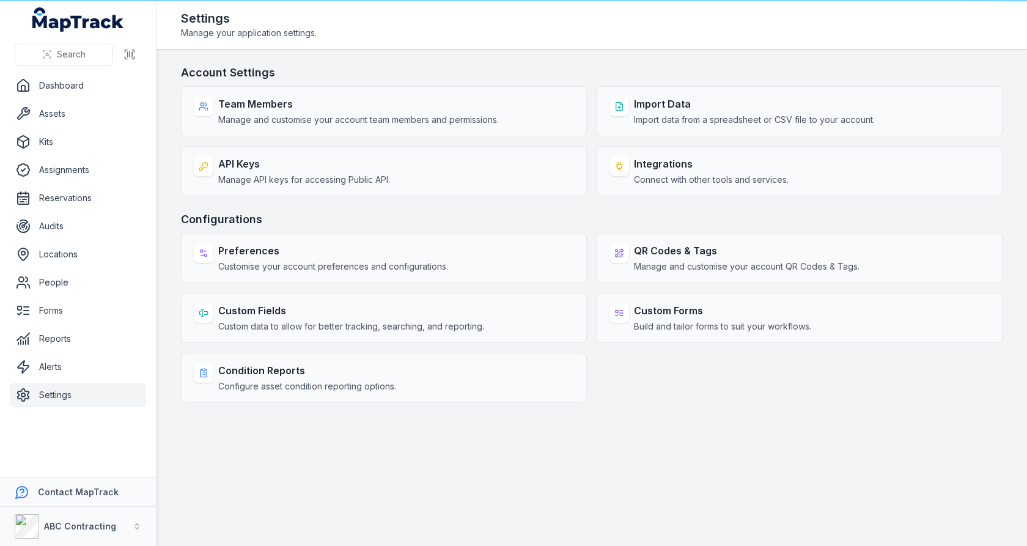  I want to click on strong: Integrations, so click(711, 164).